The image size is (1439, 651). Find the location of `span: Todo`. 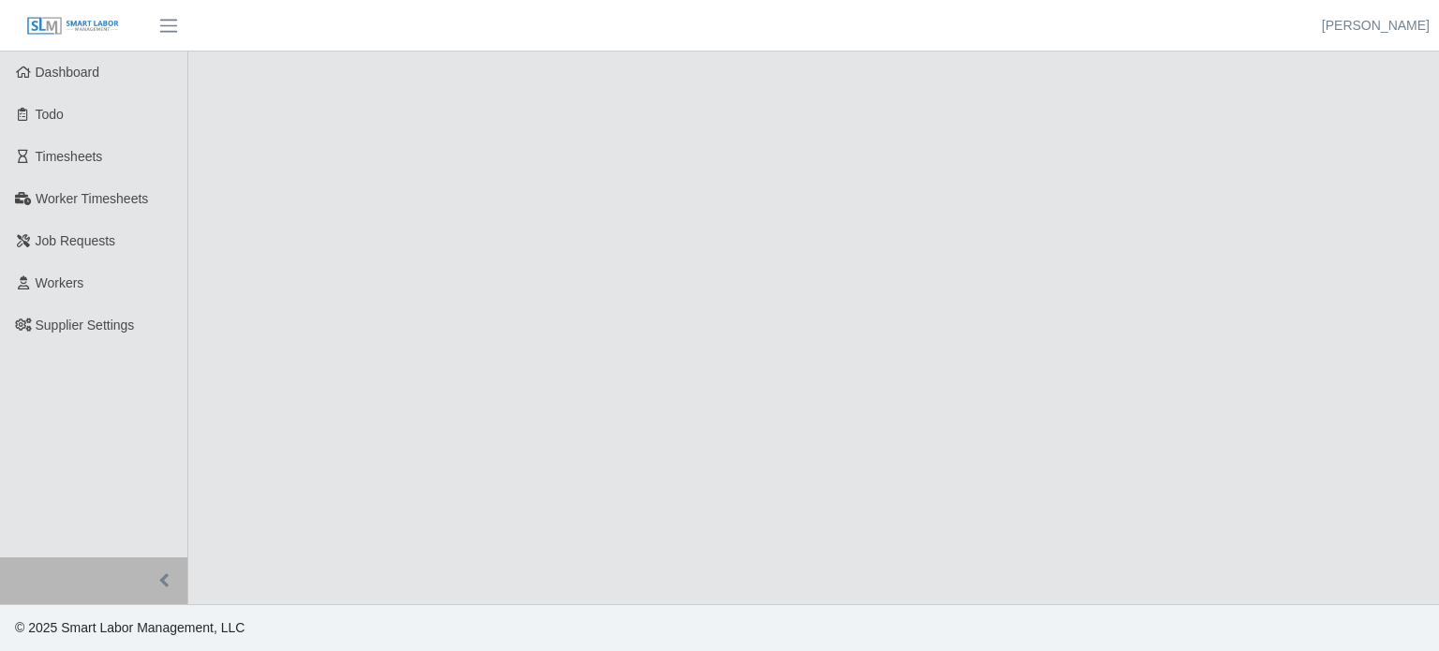

span: Todo is located at coordinates (50, 114).